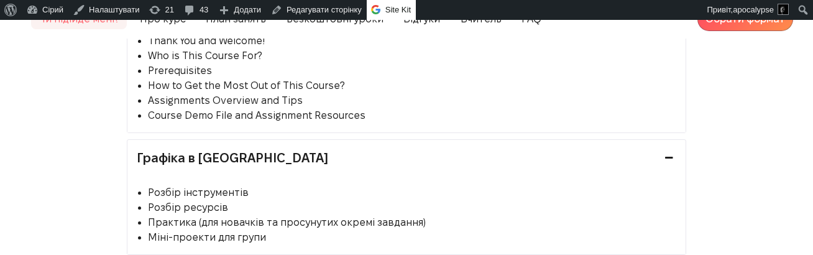 The height and width of the screenshot is (255, 813). I want to click on a: Вчитель, so click(481, 19).